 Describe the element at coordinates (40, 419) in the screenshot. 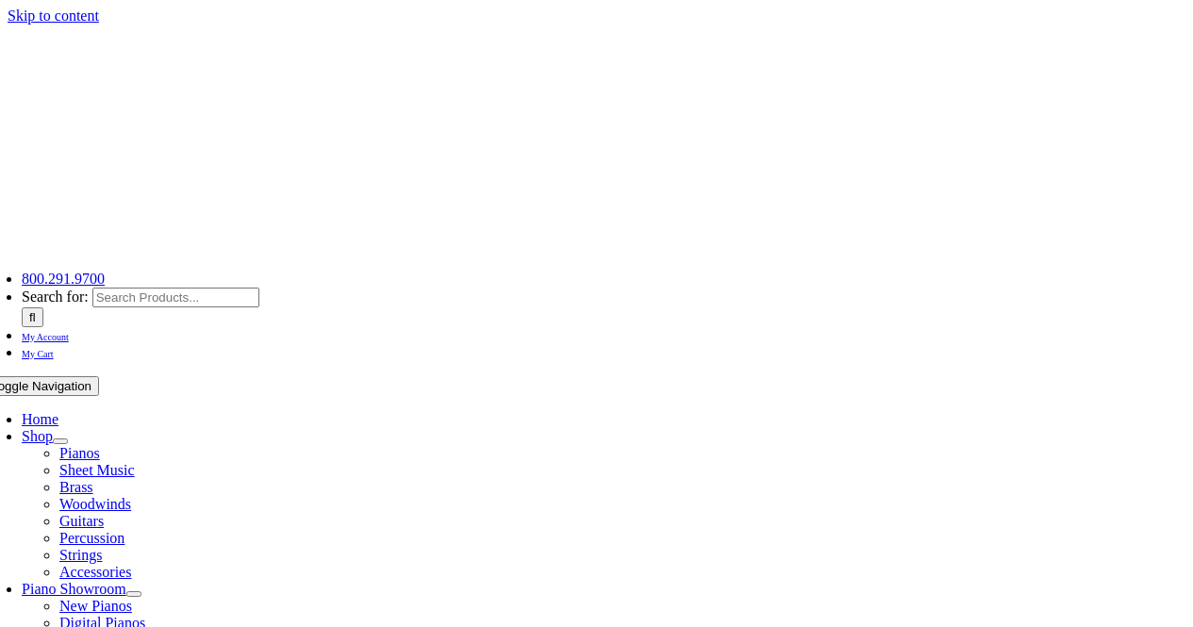

I see `span: Home` at that location.